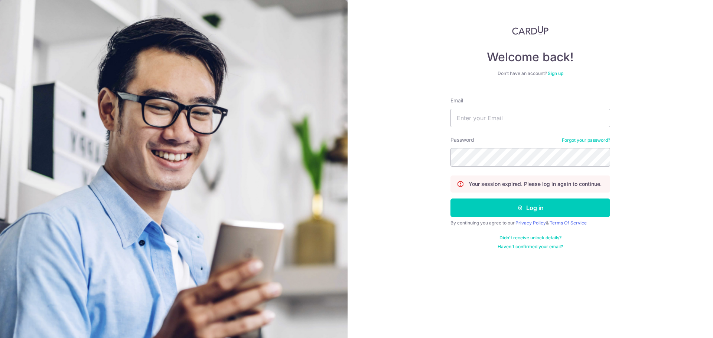  What do you see at coordinates (457, 101) in the screenshot?
I see `label: Email` at bounding box center [457, 101].